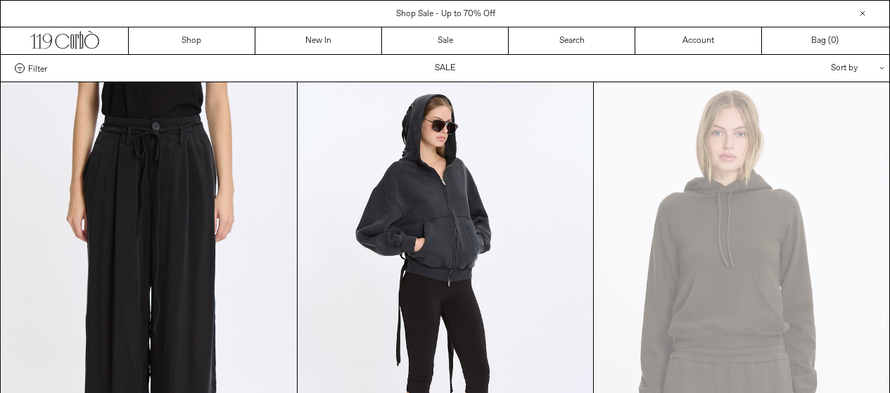 Image resolution: width=890 pixels, height=393 pixels. I want to click on span: Filter, so click(37, 68).